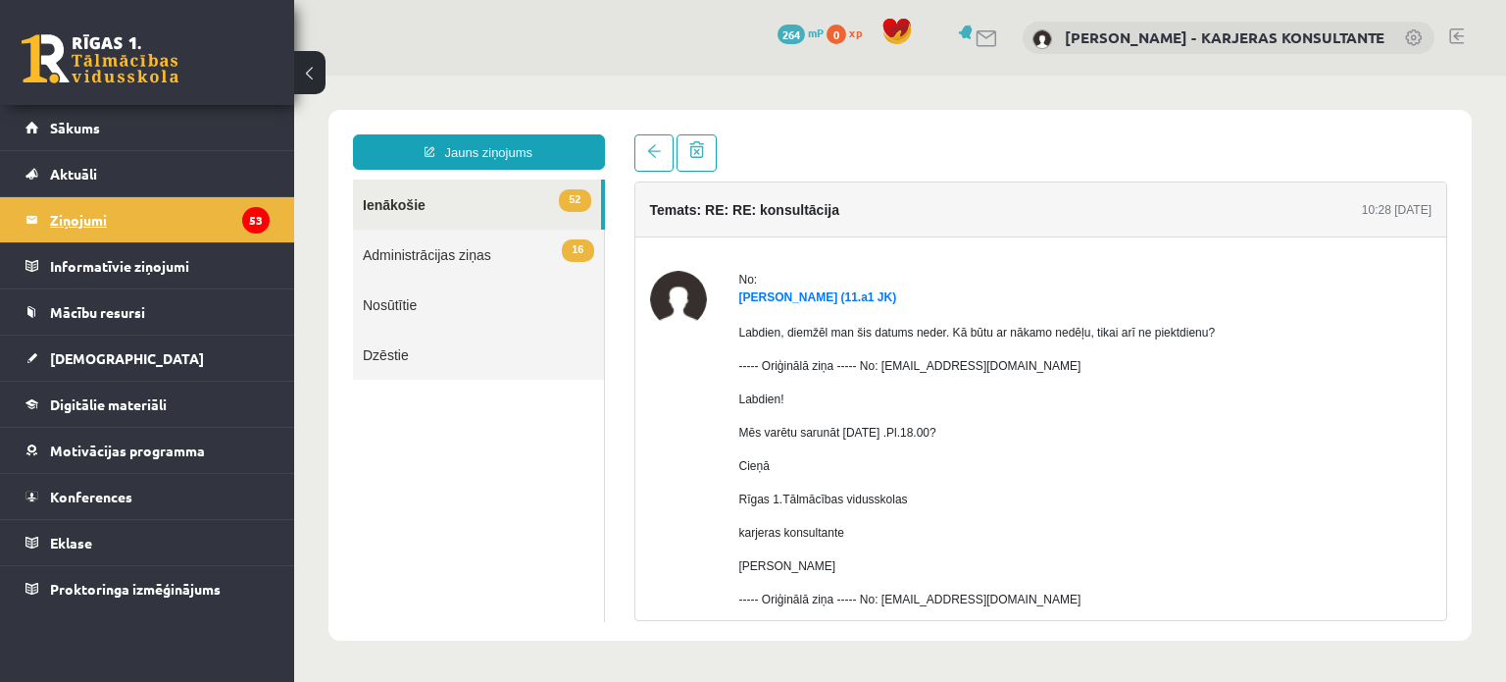 Image resolution: width=1506 pixels, height=682 pixels. What do you see at coordinates (791, 34) in the screenshot?
I see `span: 264` at bounding box center [791, 34].